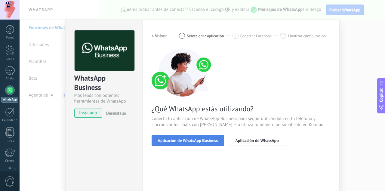 The width and height of the screenshot is (385, 191). What do you see at coordinates (104, 83) in the screenshot?
I see `div: WhatsApp Business` at bounding box center [104, 83].